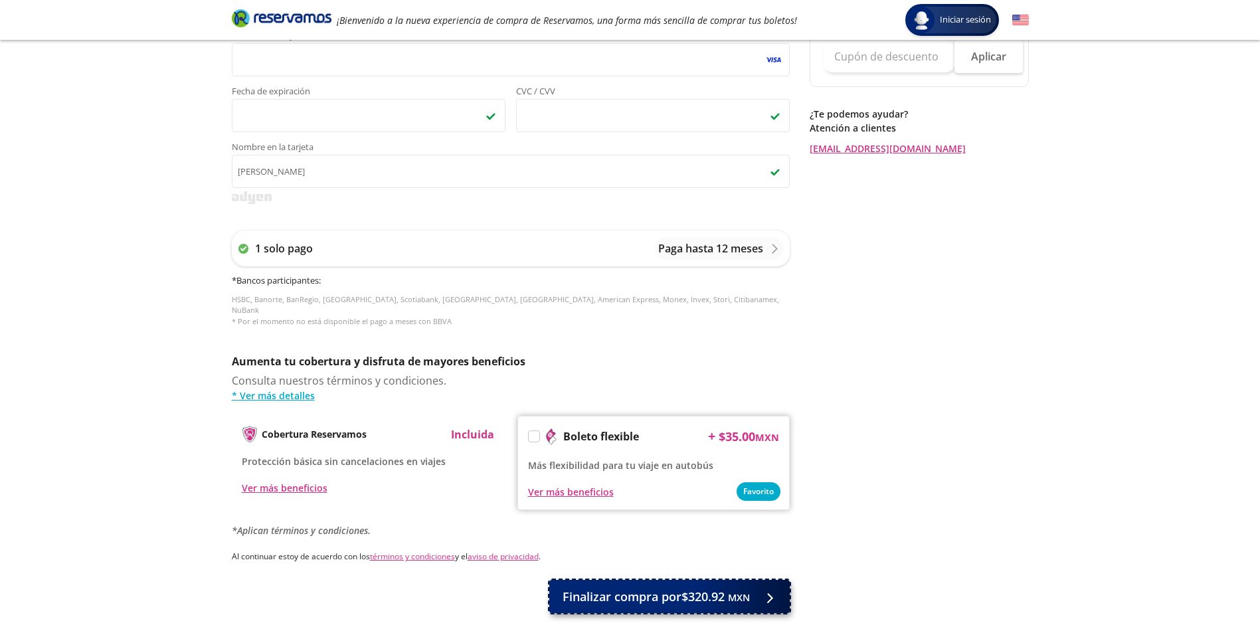 This screenshot has width=1260, height=639. What do you see at coordinates (314, 434) in the screenshot?
I see `p: Cobertura Reservamos` at bounding box center [314, 434].